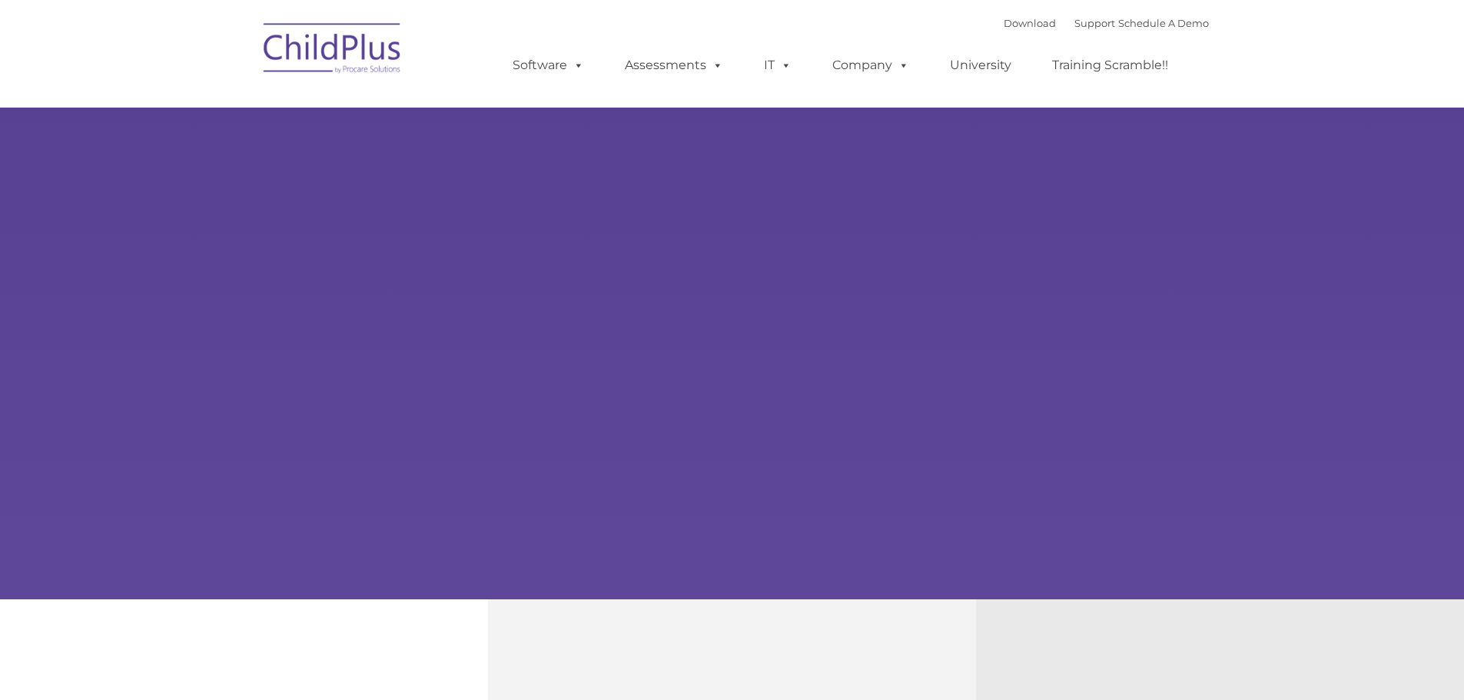 The height and width of the screenshot is (700, 1464). Describe the element at coordinates (333, 51) in the screenshot. I see `img: ChildPlus by Procare Solutions` at that location.